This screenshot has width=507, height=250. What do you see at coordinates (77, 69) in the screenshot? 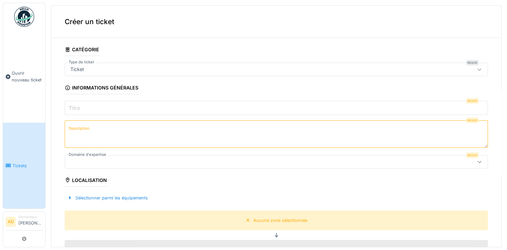
I see `div: Ticket` at bounding box center [77, 69].